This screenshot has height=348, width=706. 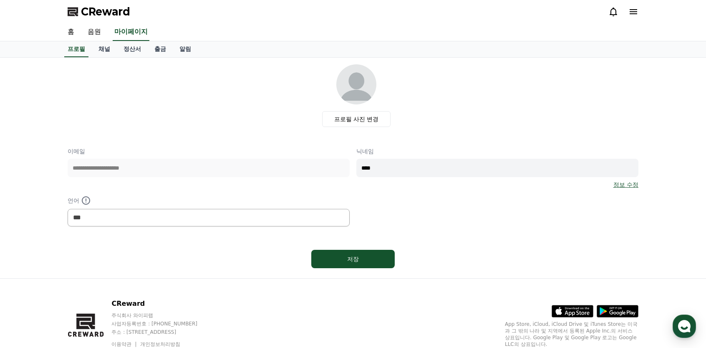 What do you see at coordinates (160, 49) in the screenshot?
I see `a: 출금` at bounding box center [160, 49].